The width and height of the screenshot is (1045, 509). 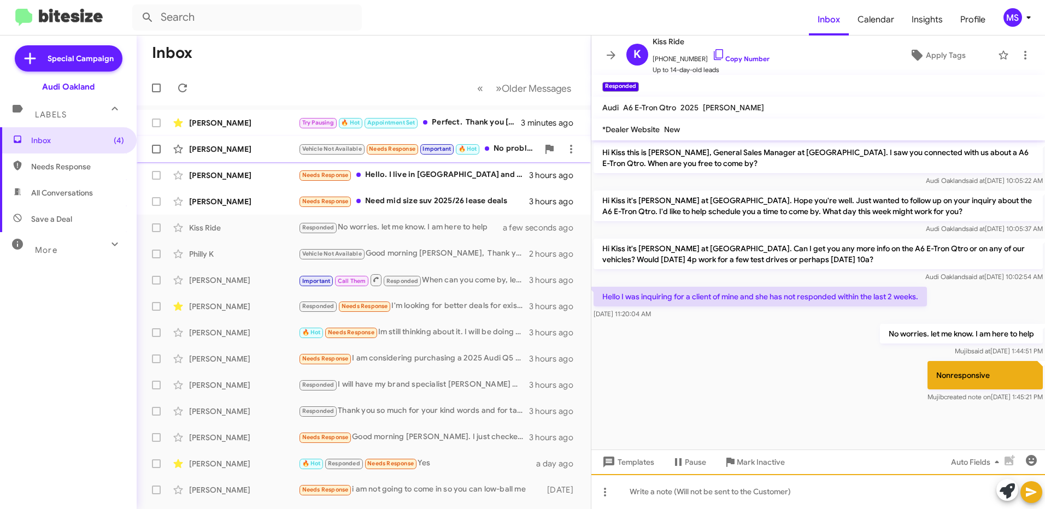 I want to click on span: created note on, so click(x=967, y=397).